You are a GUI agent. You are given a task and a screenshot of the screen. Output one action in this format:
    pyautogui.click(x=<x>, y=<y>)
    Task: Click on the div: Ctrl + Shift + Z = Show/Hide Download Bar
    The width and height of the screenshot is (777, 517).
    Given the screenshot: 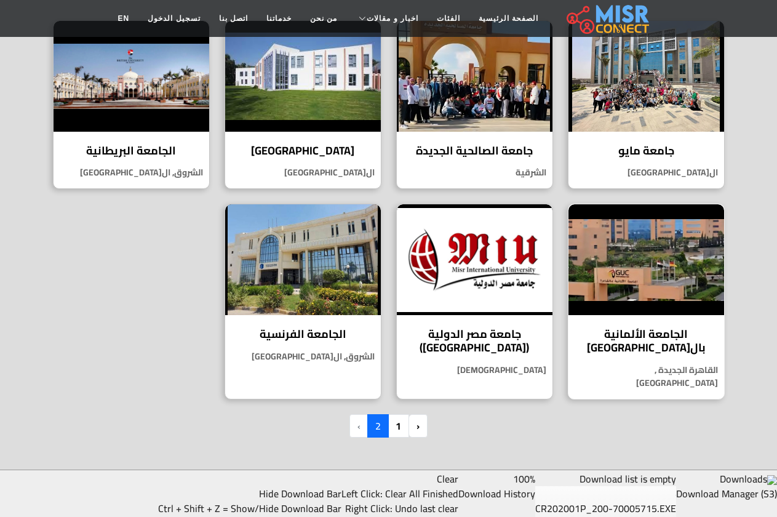 What is the action you would take?
    pyautogui.click(x=250, y=508)
    